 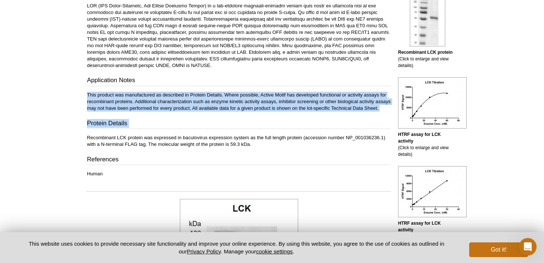 I want to click on b: Recombinant LCK protein, so click(x=426, y=52).